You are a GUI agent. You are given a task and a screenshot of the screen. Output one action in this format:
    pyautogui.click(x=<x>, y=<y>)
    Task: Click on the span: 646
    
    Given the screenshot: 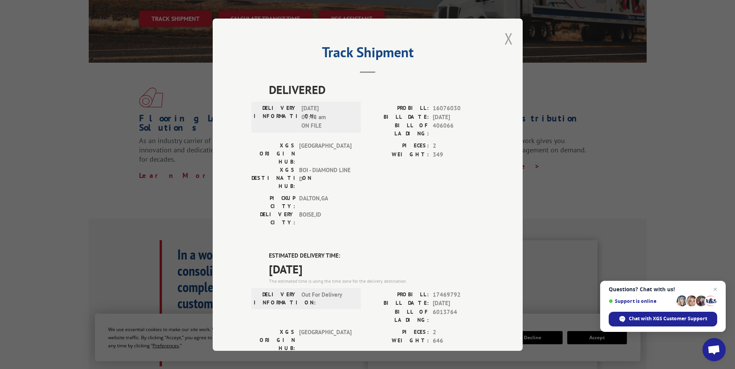 What is the action you would take?
    pyautogui.click(x=458, y=341)
    